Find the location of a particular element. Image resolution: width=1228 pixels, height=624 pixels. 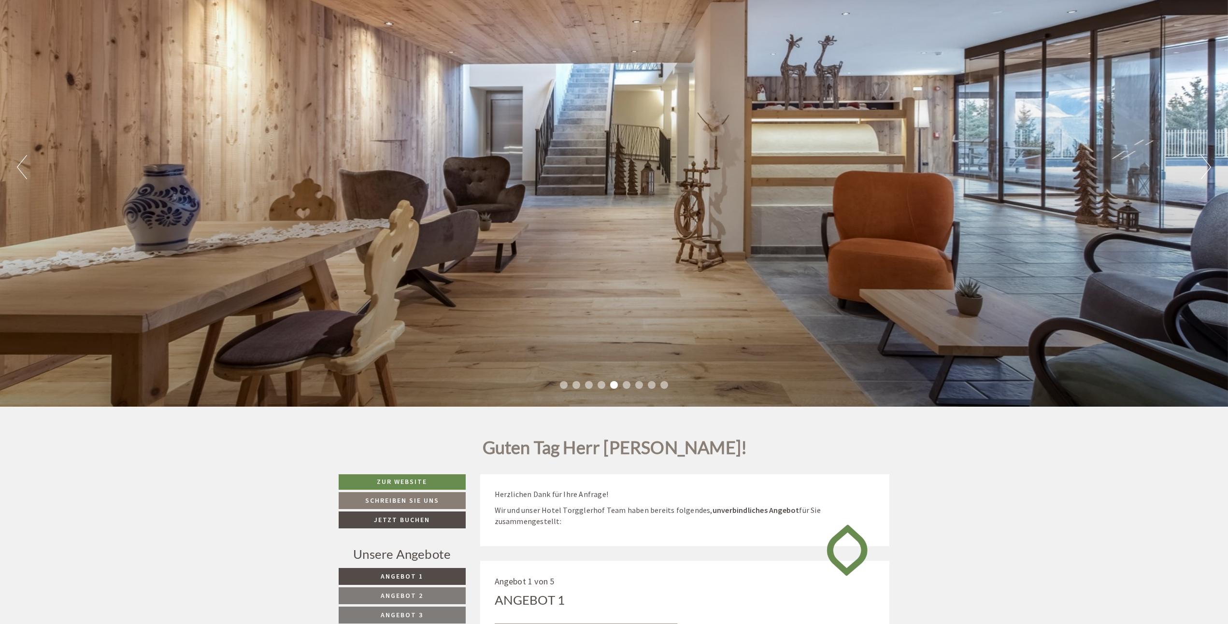

div: Guten Tag, wie können wir Ihnen helfen? is located at coordinates (83, 41).